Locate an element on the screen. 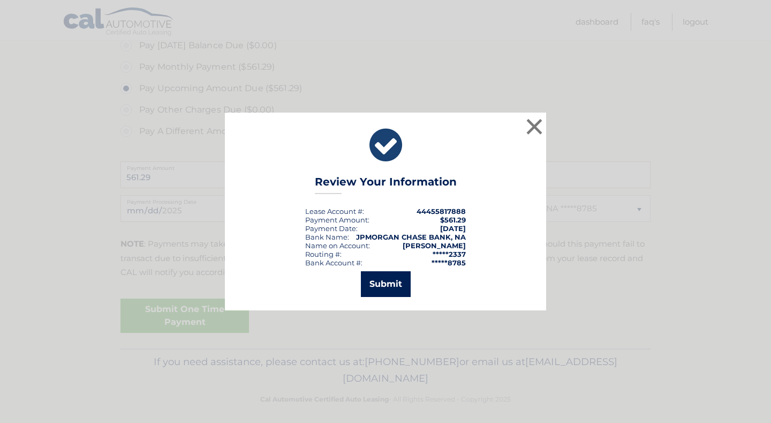 The image size is (771, 423). strong: 44455817888 is located at coordinates (441, 211).